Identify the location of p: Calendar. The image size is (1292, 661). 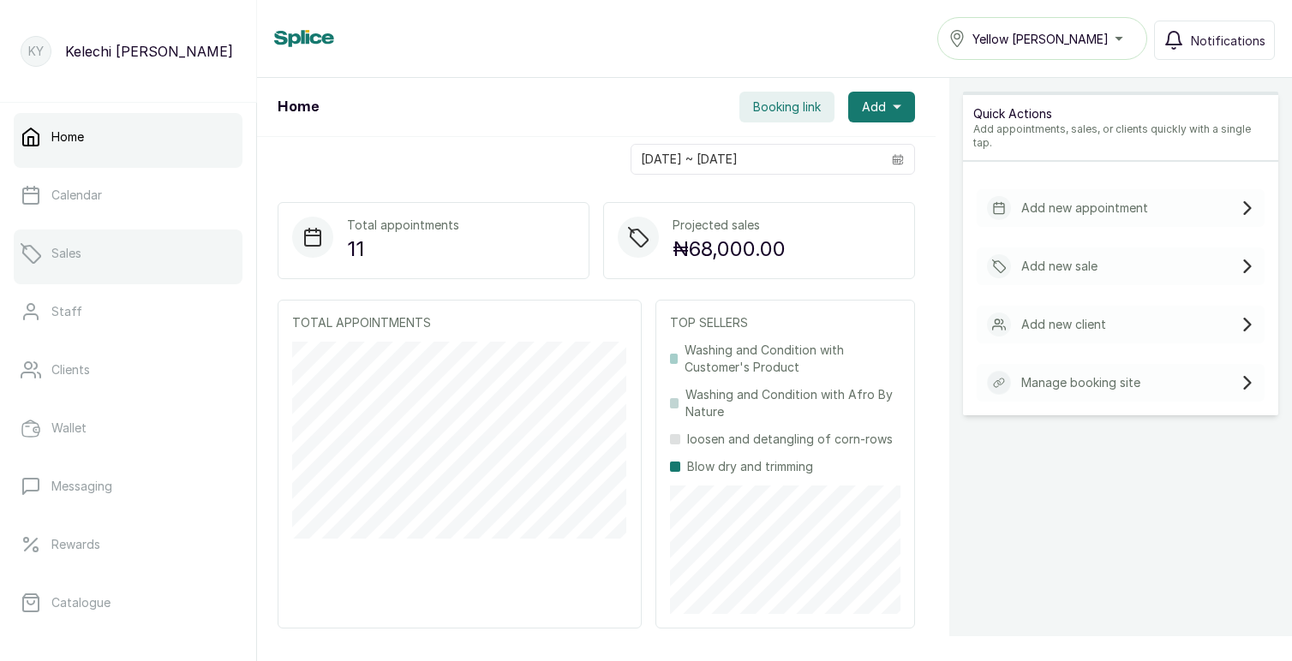
(76, 195).